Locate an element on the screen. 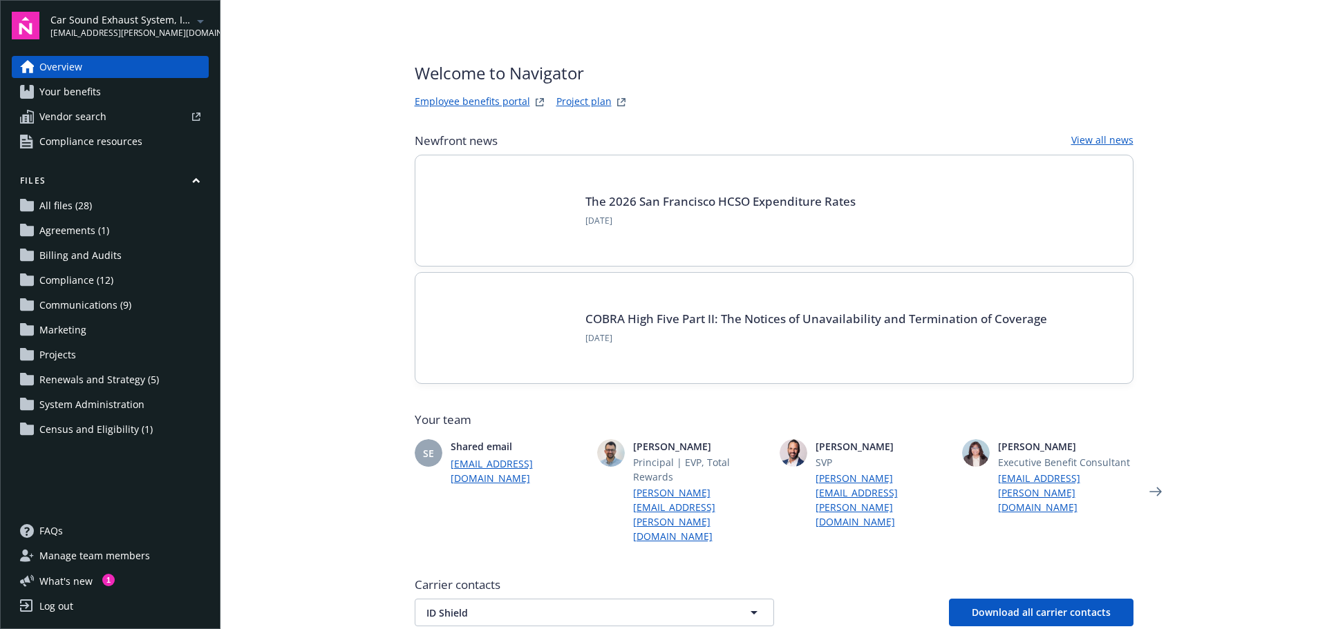 This screenshot has width=1327, height=629. span: All files (28) is located at coordinates (66, 206).